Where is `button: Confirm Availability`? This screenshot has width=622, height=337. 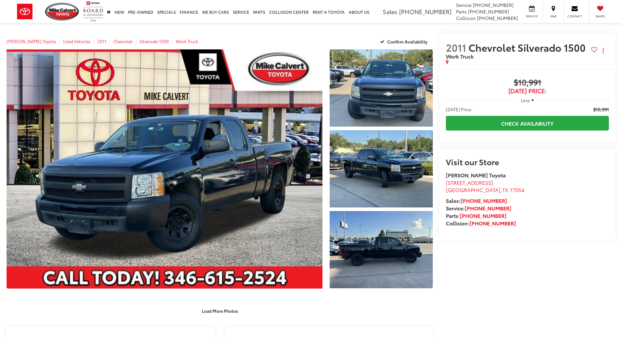 button: Confirm Availability is located at coordinates (405, 41).